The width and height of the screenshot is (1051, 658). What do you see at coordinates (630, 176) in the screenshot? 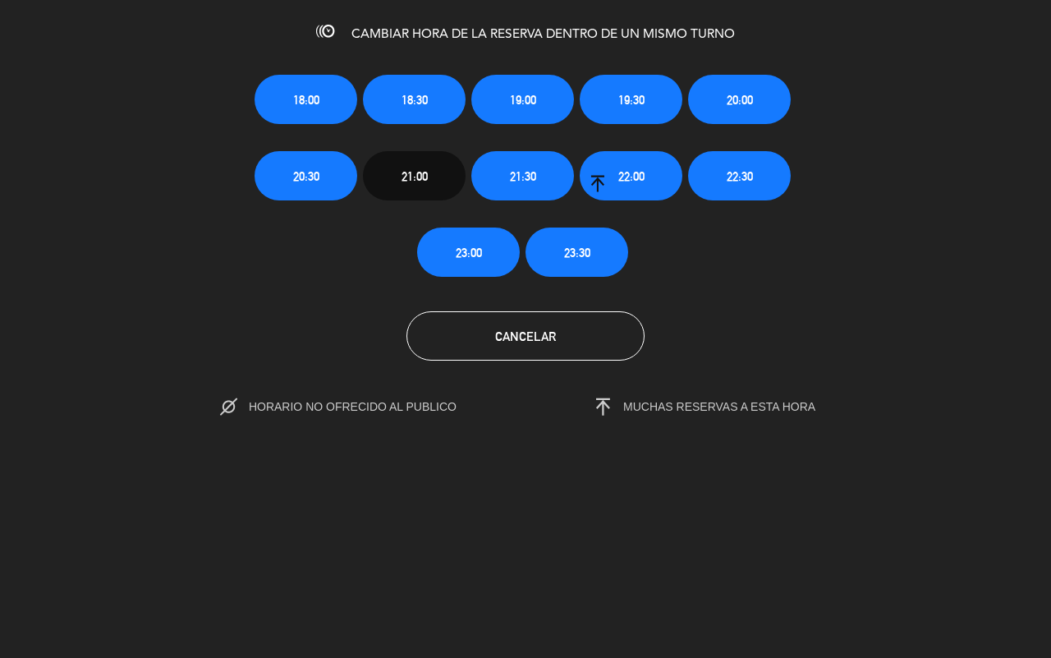
I see `button: 22:00` at bounding box center [630, 176].